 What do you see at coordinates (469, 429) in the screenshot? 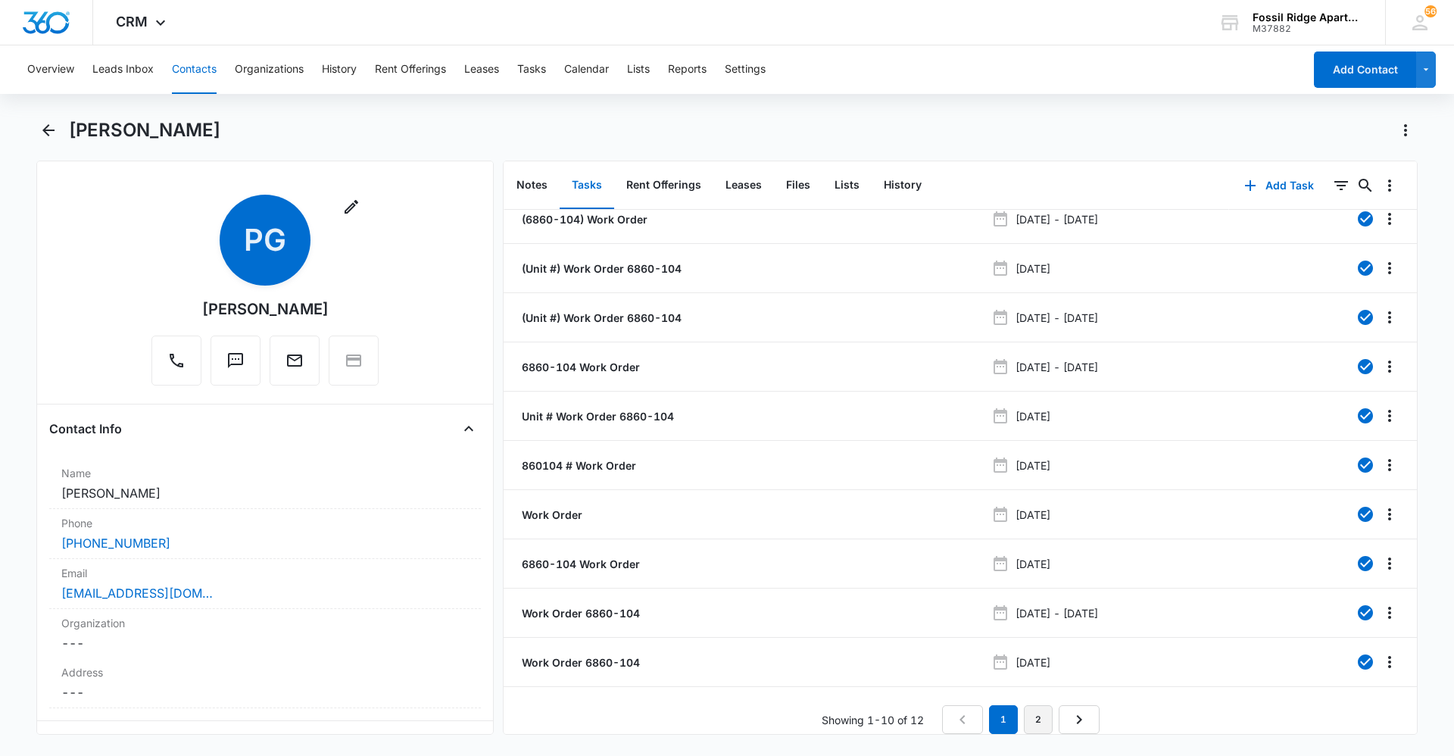
I see `button: Close` at bounding box center [469, 429].